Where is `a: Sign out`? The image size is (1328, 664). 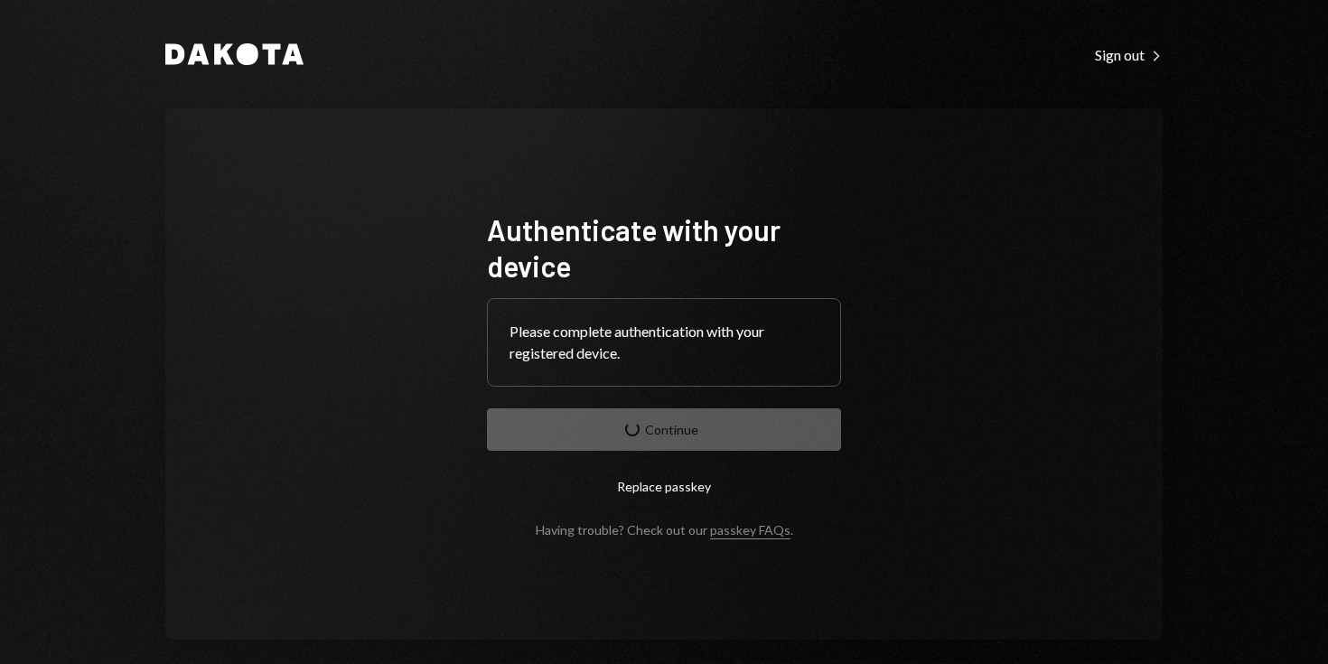
a: Sign out is located at coordinates (1128, 54).